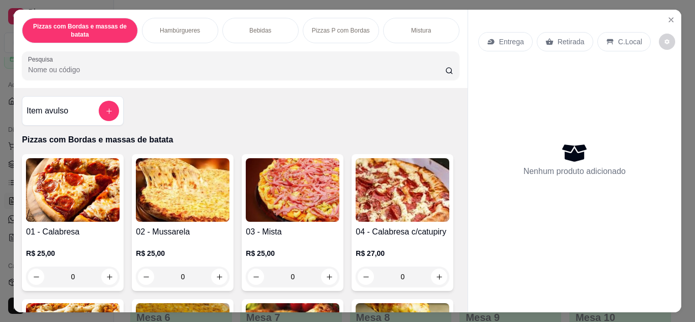 The image size is (695, 322). What do you see at coordinates (402, 232) in the screenshot?
I see `h4: 04 - Calabresa c/catupiry` at bounding box center [402, 232].